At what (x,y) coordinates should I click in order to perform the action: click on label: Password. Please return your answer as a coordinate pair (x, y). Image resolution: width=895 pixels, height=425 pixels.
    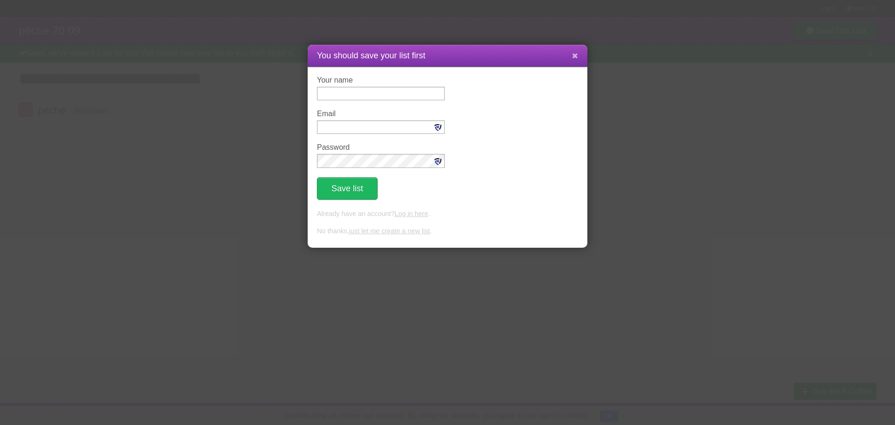
    Looking at the image, I should click on (381, 147).